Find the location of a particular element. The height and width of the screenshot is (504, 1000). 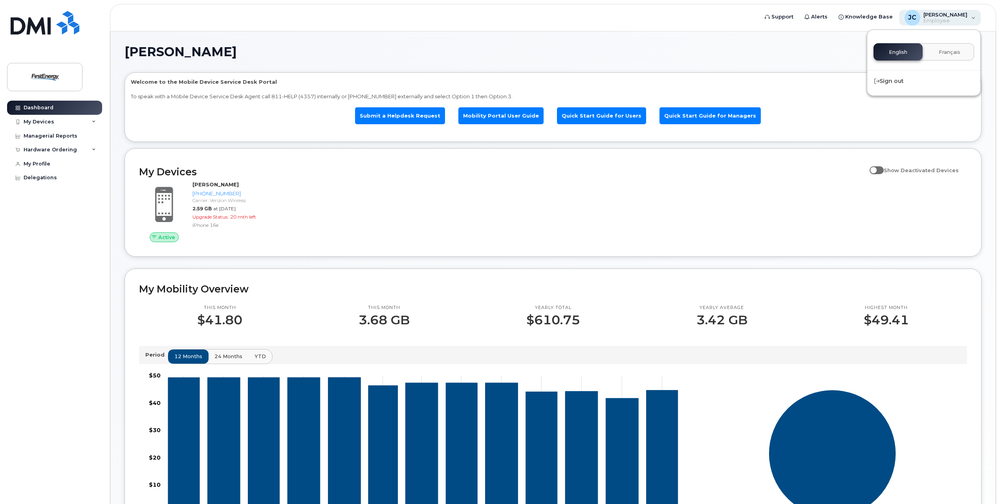

tspan: $10 is located at coordinates (155, 485).